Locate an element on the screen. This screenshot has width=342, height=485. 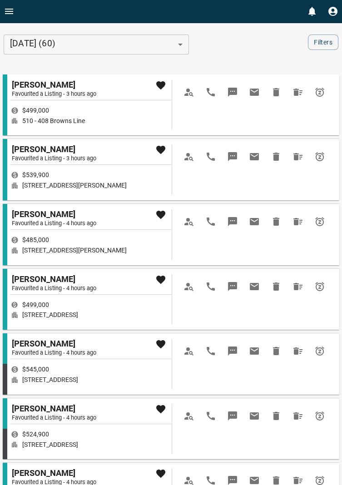
span: $485,000 is located at coordinates (35, 240).